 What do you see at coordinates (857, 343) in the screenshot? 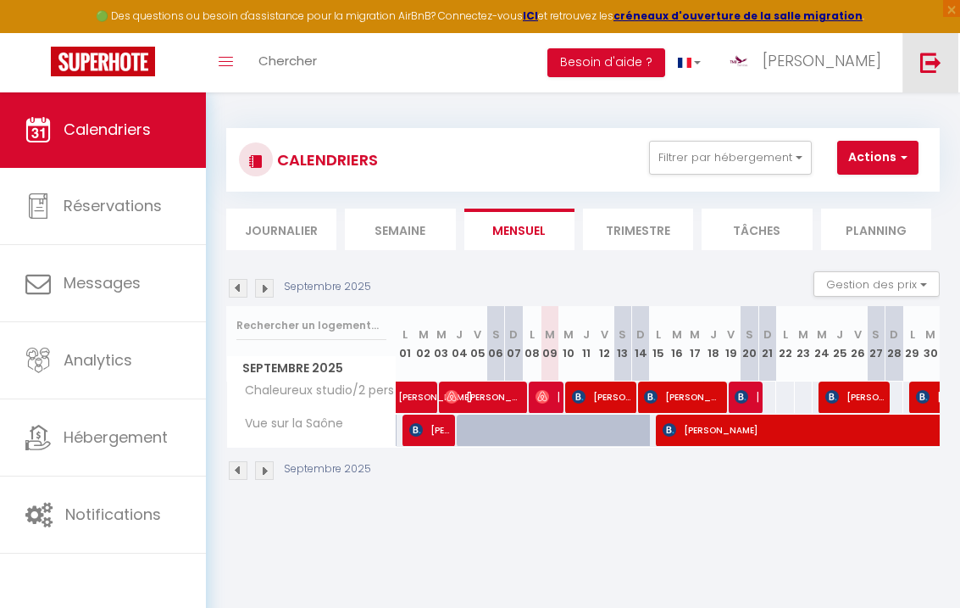
I see `th: 26` at bounding box center [857, 343].